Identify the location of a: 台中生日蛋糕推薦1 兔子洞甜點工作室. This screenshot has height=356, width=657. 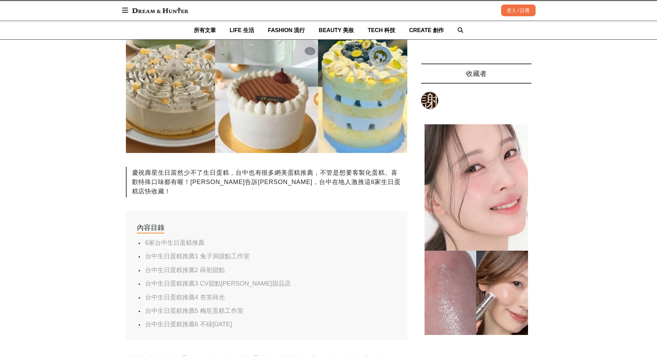
(197, 256).